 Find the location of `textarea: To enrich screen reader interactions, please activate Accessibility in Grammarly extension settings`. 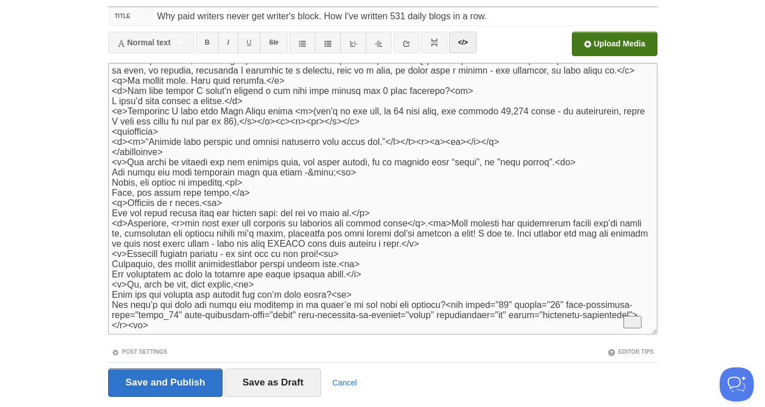

textarea: To enrich screen reader interactions, please activate Accessibility in Grammarly extension settings is located at coordinates (383, 199).